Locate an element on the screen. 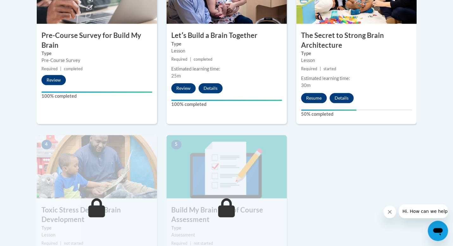 This screenshot has height=246, width=453. div: Pre-Course Survey is located at coordinates (97, 60).